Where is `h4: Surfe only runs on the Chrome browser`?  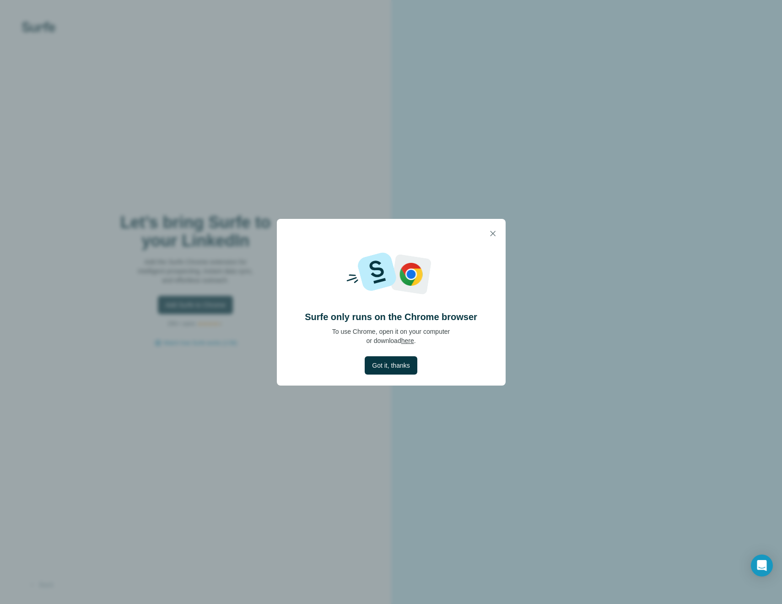
h4: Surfe only runs on the Chrome browser is located at coordinates (391, 317).